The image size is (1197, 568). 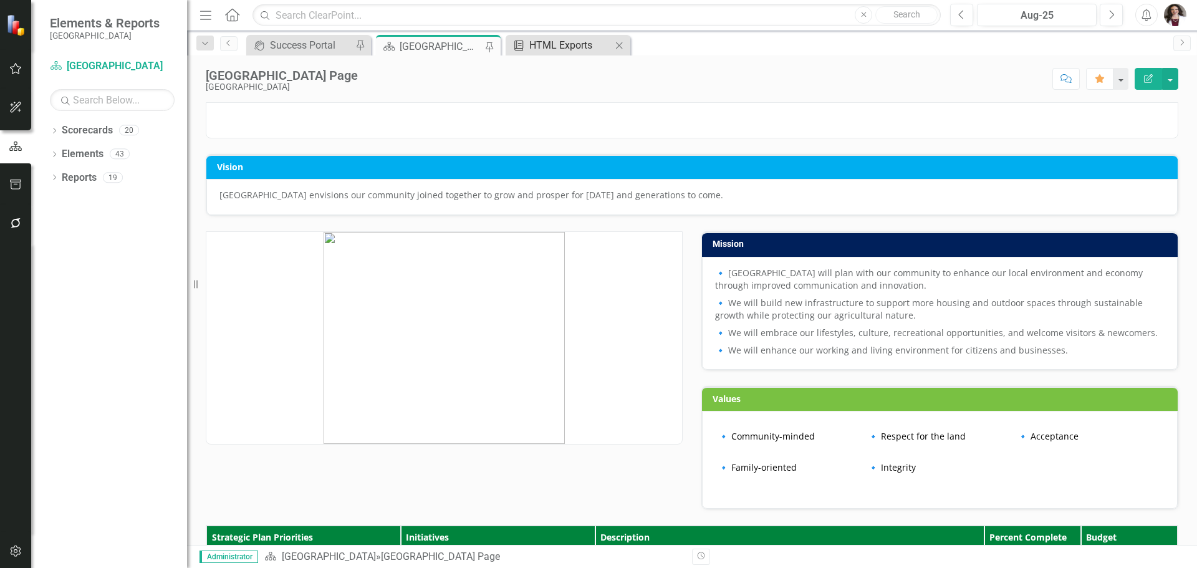 I want to click on a: Elements, so click(x=82, y=154).